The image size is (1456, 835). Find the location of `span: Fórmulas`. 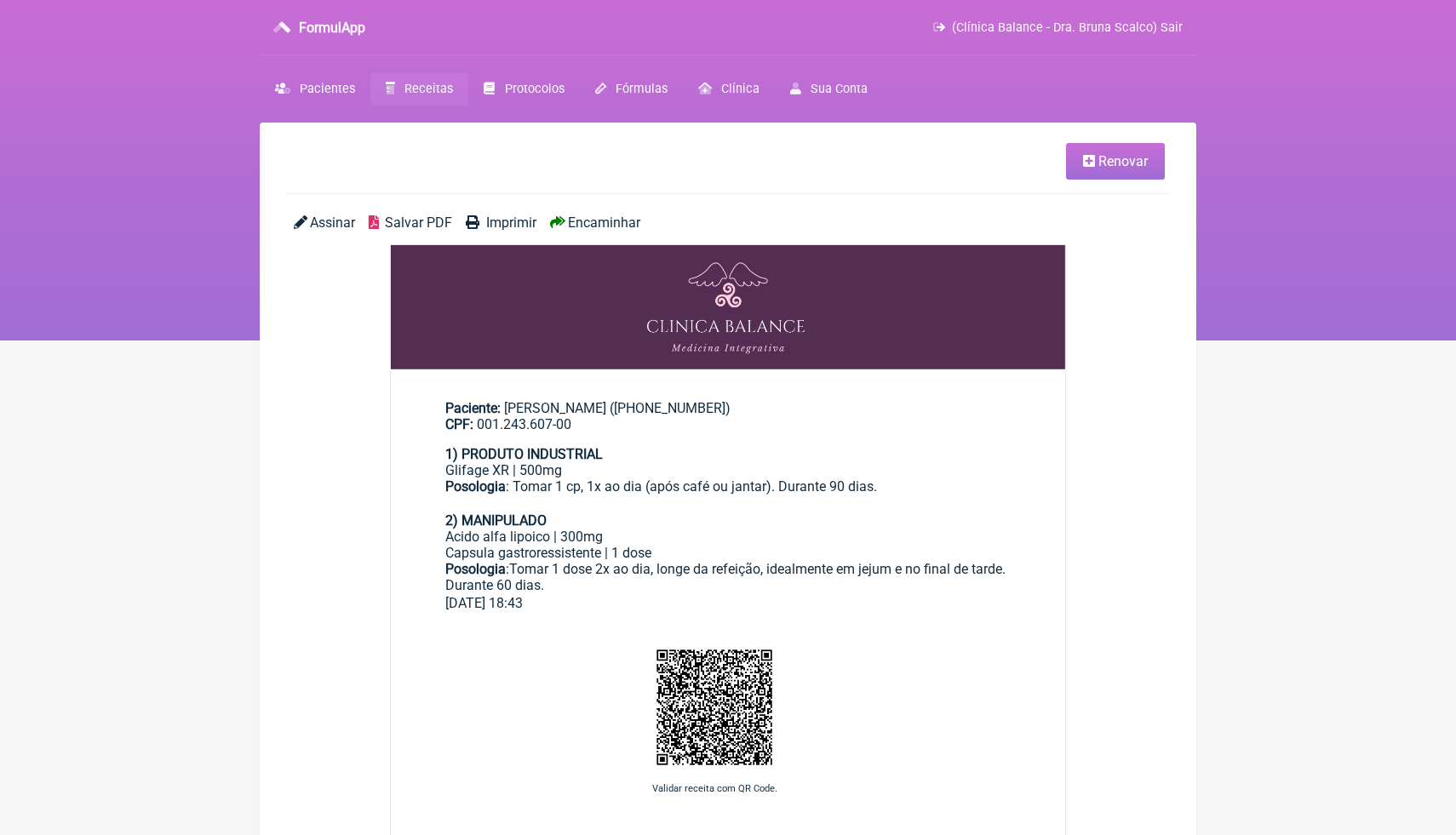

span: Fórmulas is located at coordinates (641, 89).